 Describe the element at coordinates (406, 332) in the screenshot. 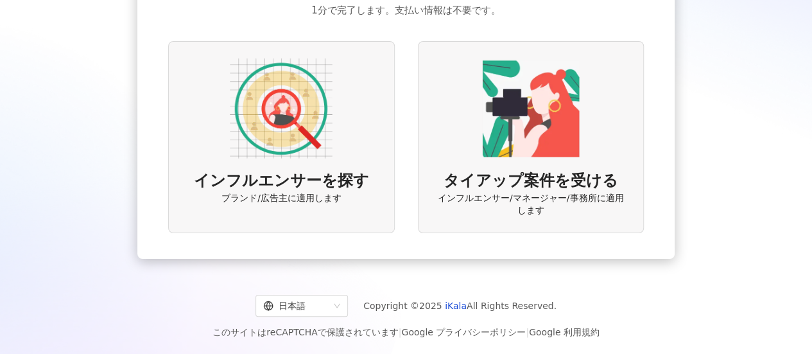

I see `span: このサイトはreCAPTCHAで保護されています` at that location.